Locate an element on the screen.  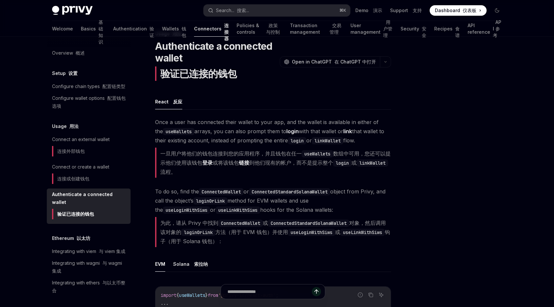
a: Authentication 验证 is located at coordinates (134, 29).